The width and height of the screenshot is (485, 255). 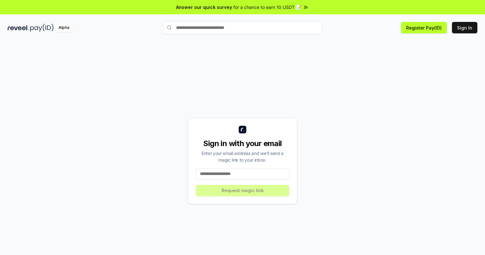 What do you see at coordinates (204, 7) in the screenshot?
I see `span: Answer our quick survey` at bounding box center [204, 7].